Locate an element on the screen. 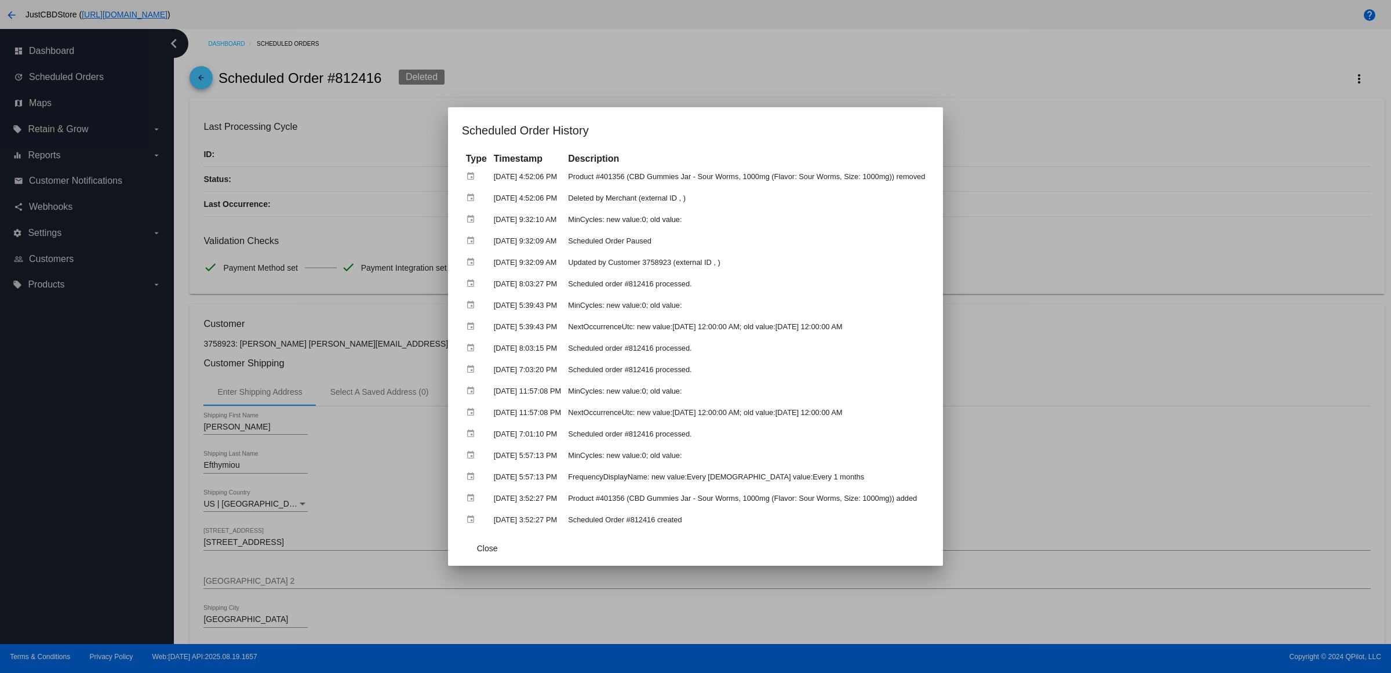  td: Scheduled Order Paused is located at coordinates (746, 241).